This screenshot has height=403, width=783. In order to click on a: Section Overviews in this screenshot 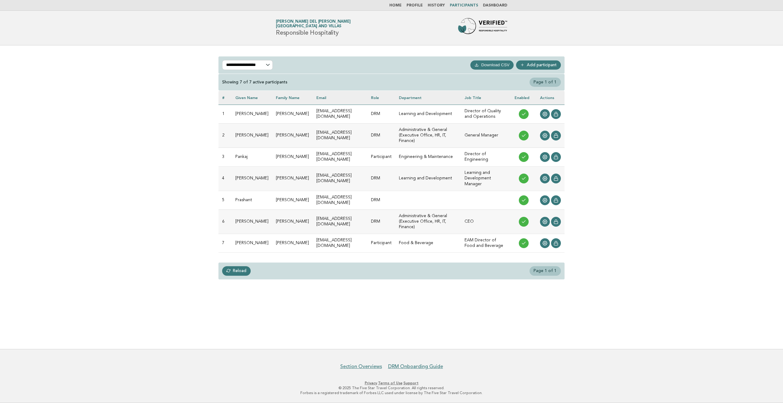, I will do `click(361, 367)`.